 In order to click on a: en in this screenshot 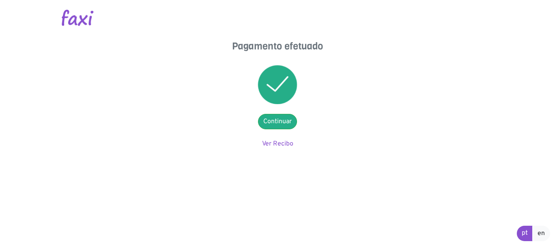, I will do `click(541, 234)`.